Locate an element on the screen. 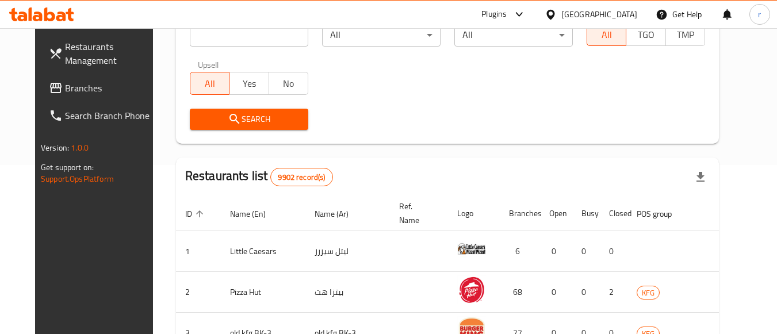  span: Get support on: is located at coordinates (67, 167).